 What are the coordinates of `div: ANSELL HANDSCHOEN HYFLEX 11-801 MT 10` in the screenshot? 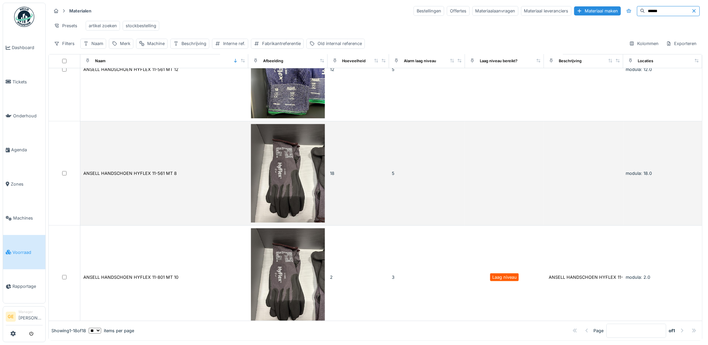 It's located at (131, 277).